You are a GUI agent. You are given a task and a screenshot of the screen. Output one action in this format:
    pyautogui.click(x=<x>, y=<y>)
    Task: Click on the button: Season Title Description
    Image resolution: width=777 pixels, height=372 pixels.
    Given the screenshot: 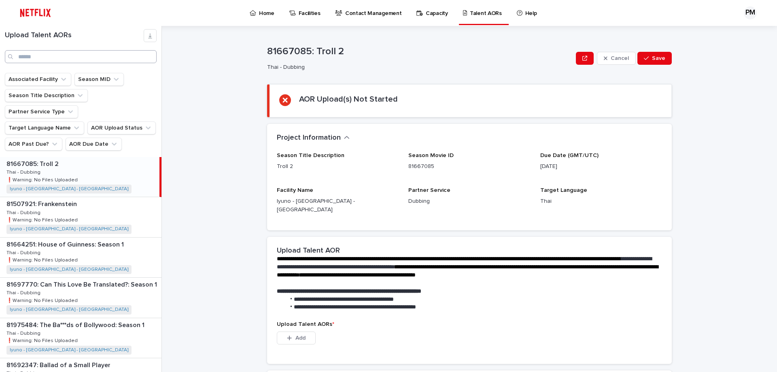 What is the action you would take?
    pyautogui.click(x=46, y=96)
    